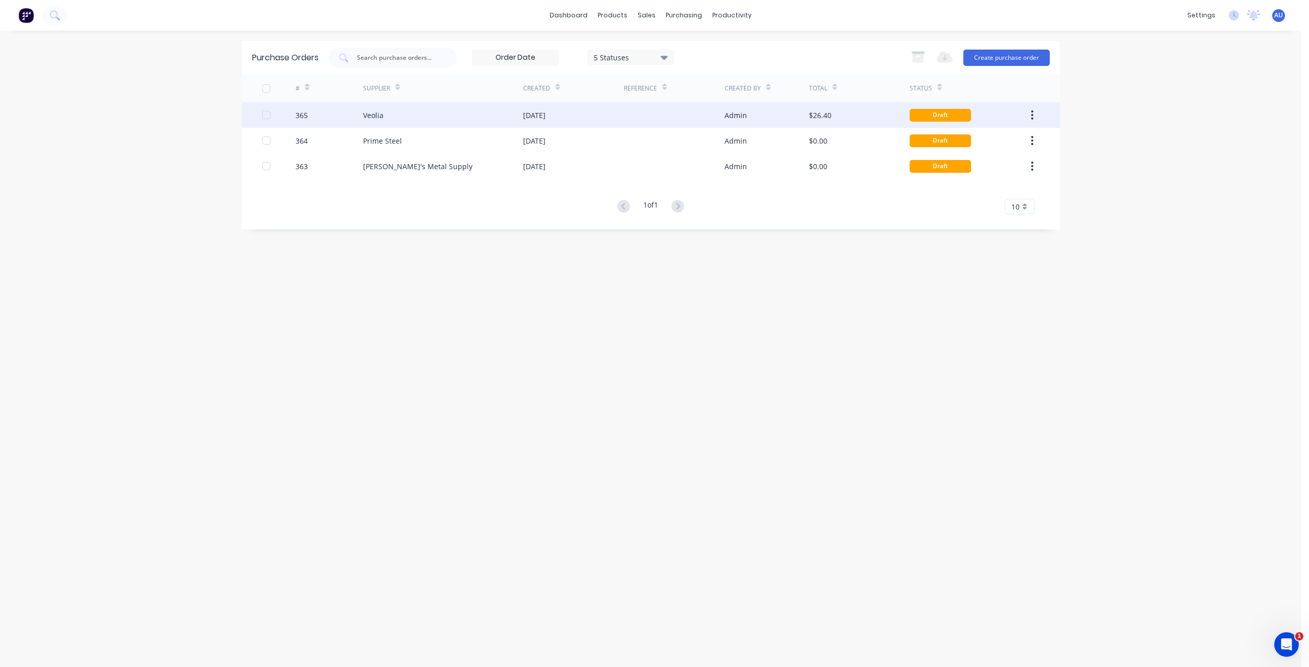 The width and height of the screenshot is (1309, 667). What do you see at coordinates (376, 88) in the screenshot?
I see `div: Supplier` at bounding box center [376, 88].